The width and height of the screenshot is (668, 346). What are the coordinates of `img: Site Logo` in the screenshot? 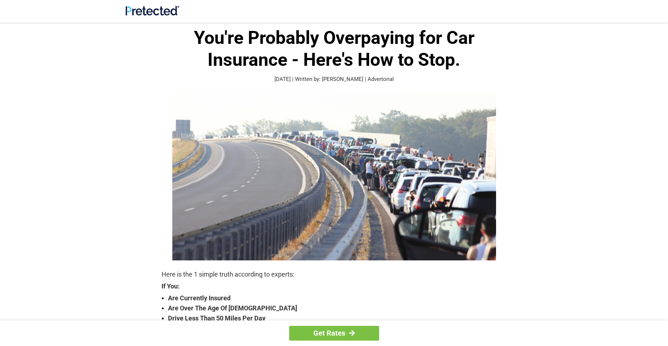 It's located at (152, 10).